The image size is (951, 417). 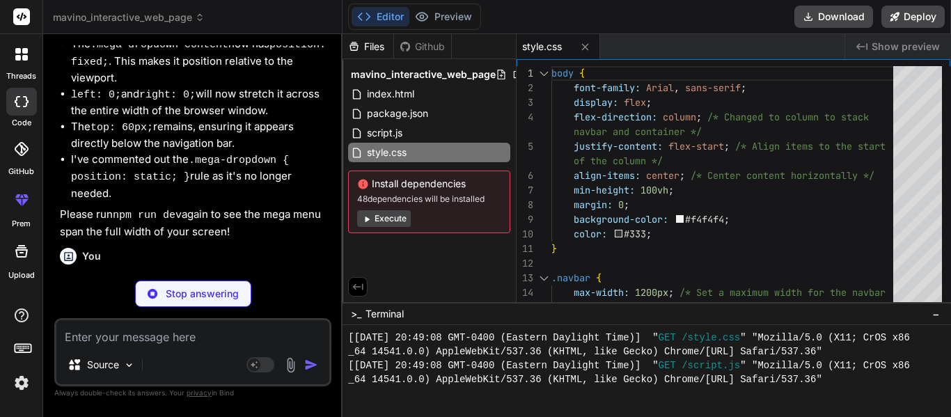 What do you see at coordinates (194, 223) in the screenshot?
I see `p: Please run again to see the mega menu span the full width of your screen!` at bounding box center [194, 223].